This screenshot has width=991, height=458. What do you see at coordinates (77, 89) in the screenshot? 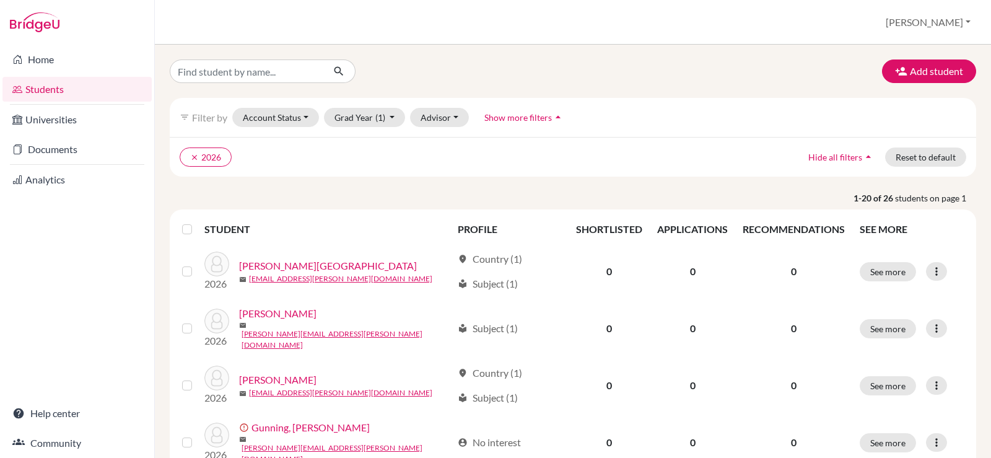
I see `a: Students` at bounding box center [77, 89].